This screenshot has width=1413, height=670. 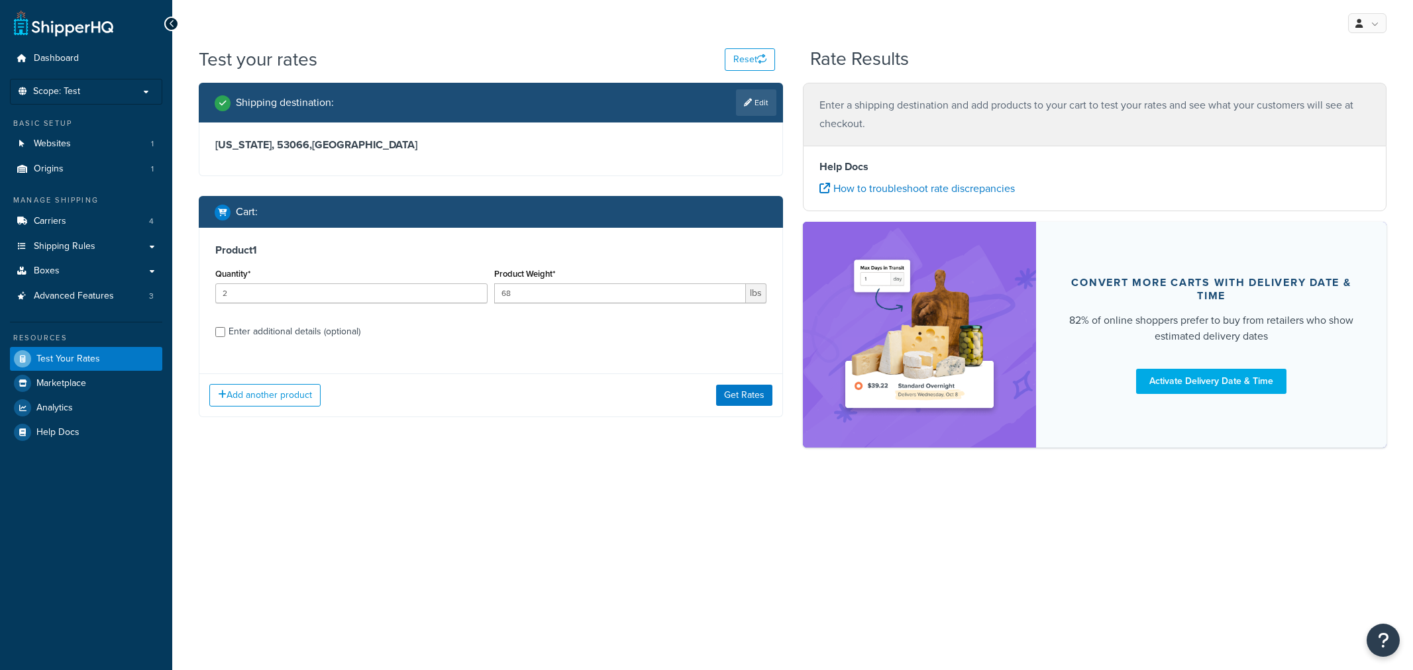 I want to click on a: Advanced Features3, so click(x=86, y=296).